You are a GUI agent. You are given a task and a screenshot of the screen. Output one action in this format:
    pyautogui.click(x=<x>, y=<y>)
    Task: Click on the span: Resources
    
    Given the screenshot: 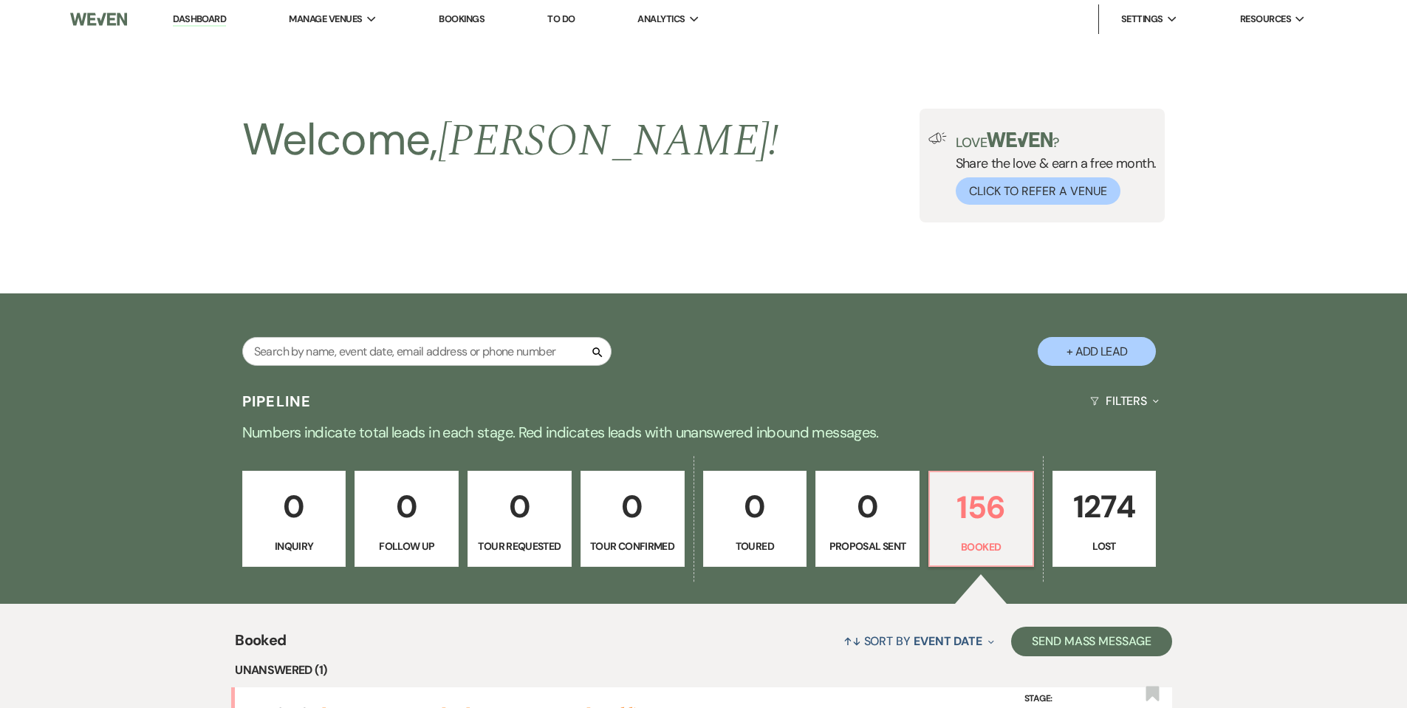 What is the action you would take?
    pyautogui.click(x=1266, y=19)
    